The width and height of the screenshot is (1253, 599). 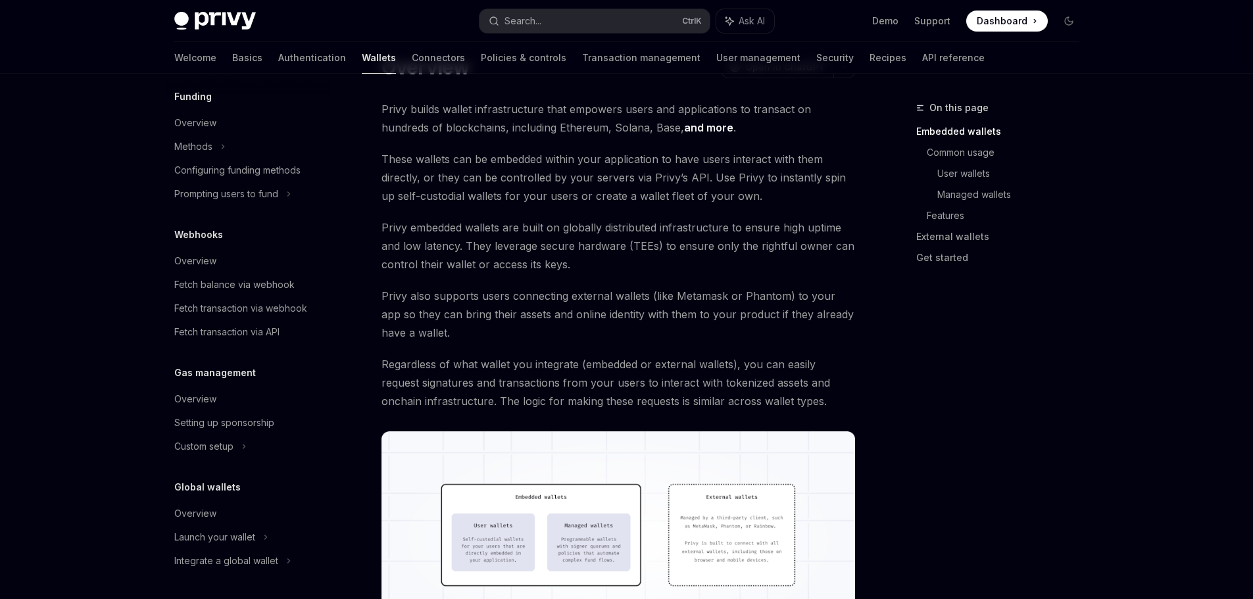 What do you see at coordinates (618, 118) in the screenshot?
I see `span: Privy builds wallet infrastructure that empowers users and applications to transact on hundreds o...` at bounding box center [618, 118].